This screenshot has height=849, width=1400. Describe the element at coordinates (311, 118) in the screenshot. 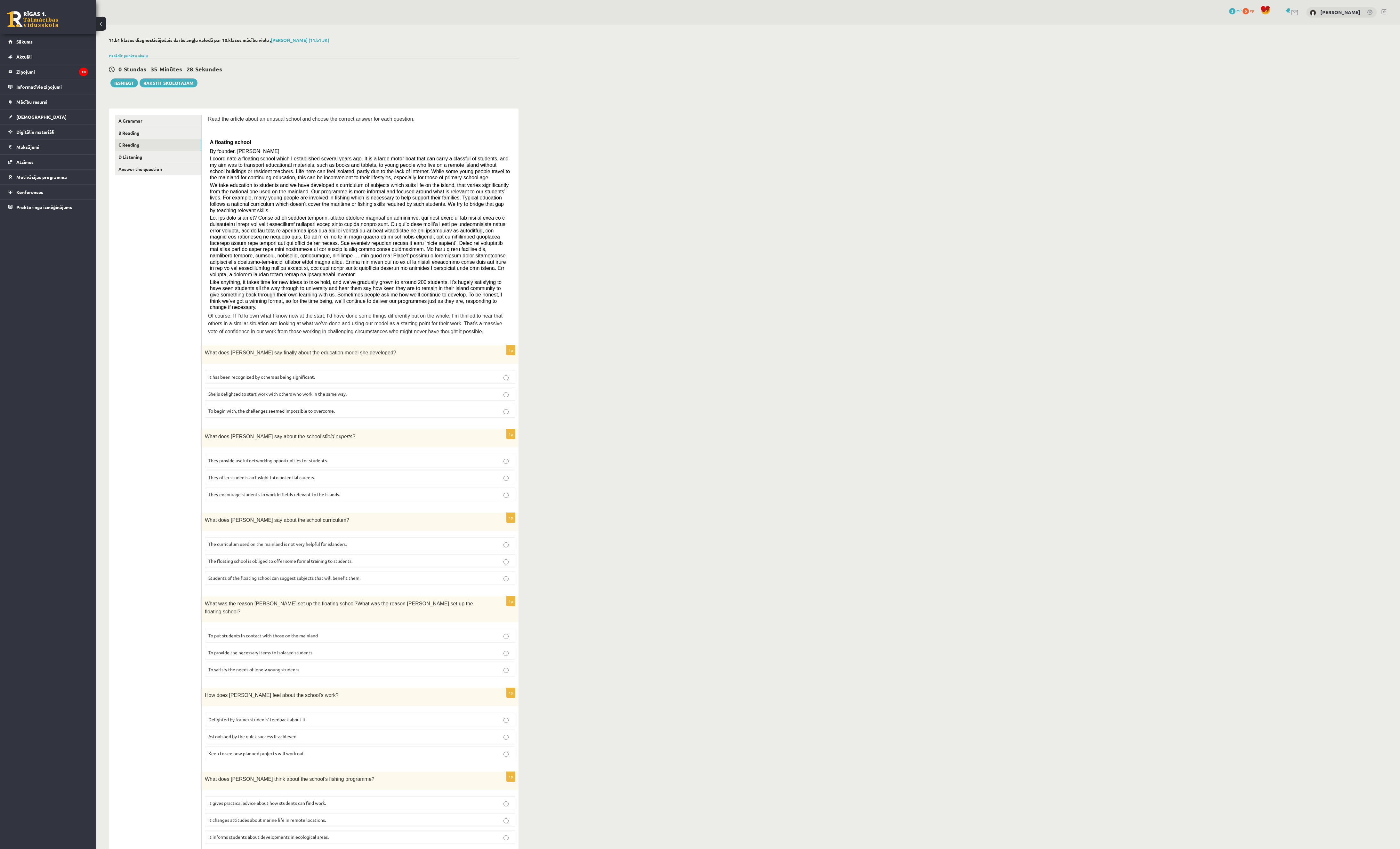

I see `span: Read the article about an unusual school and choose the correct answer for each question.` at that location.